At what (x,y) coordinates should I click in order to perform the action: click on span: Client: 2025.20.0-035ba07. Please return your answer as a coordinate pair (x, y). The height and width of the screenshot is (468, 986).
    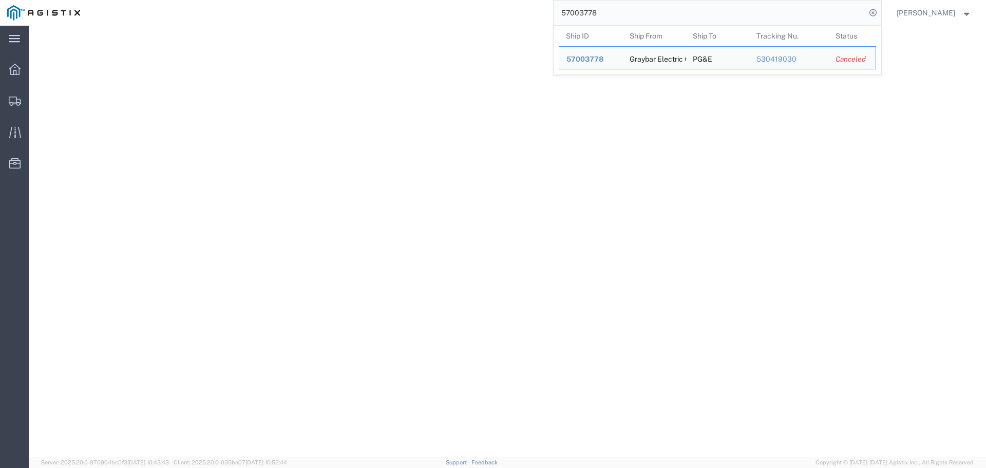
    Looking at the image, I should click on (230, 462).